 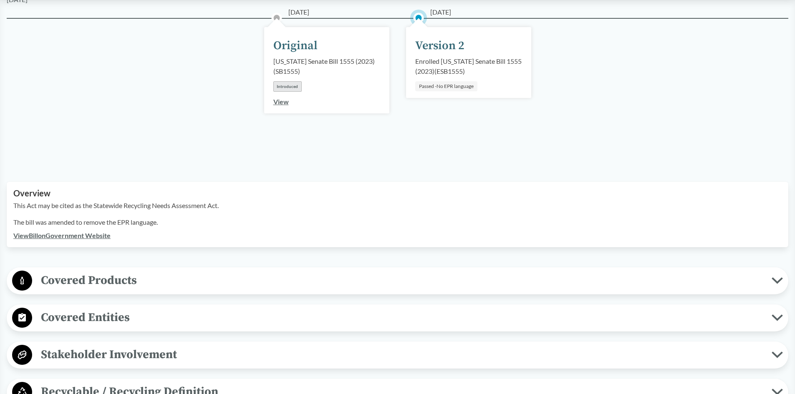 What do you see at coordinates (295, 46) in the screenshot?
I see `div: Original` at bounding box center [295, 46].